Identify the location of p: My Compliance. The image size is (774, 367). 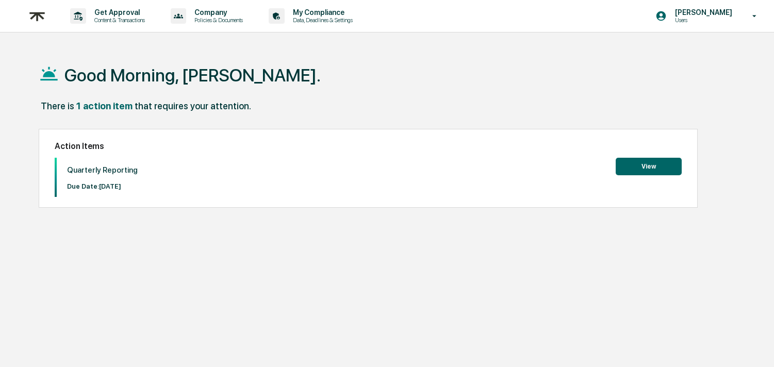
(321, 12).